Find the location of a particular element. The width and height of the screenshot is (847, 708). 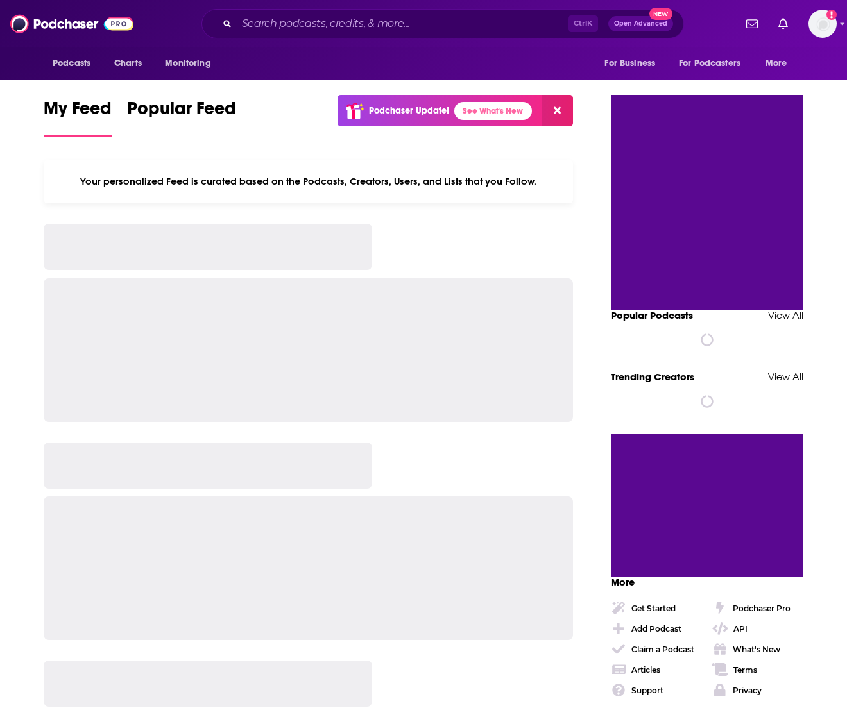

a: API is located at coordinates (758, 629).